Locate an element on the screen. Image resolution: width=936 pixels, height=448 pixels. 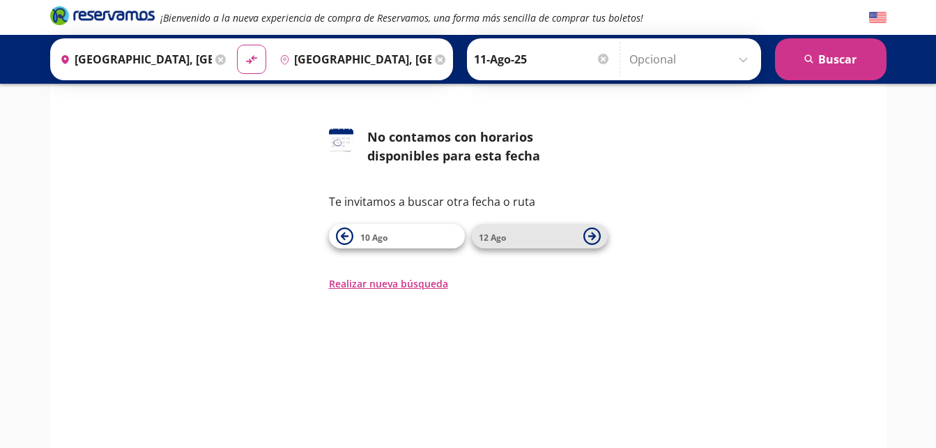
em: ¡Bienvenido a la nueva experiencia de compra de Reservamos, una forma más sencilla de comprar tus... is located at coordinates (402, 17).